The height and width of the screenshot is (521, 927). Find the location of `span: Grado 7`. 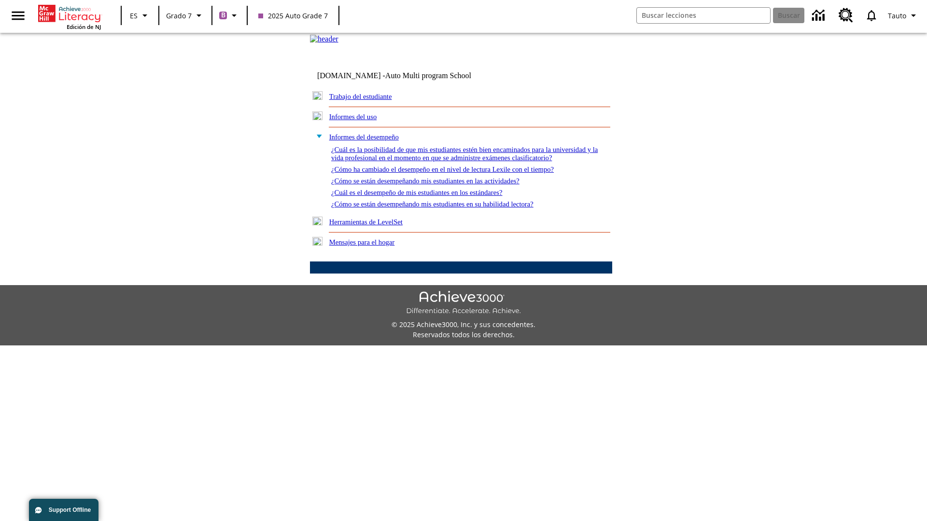

span: Grado 7 is located at coordinates (179, 15).